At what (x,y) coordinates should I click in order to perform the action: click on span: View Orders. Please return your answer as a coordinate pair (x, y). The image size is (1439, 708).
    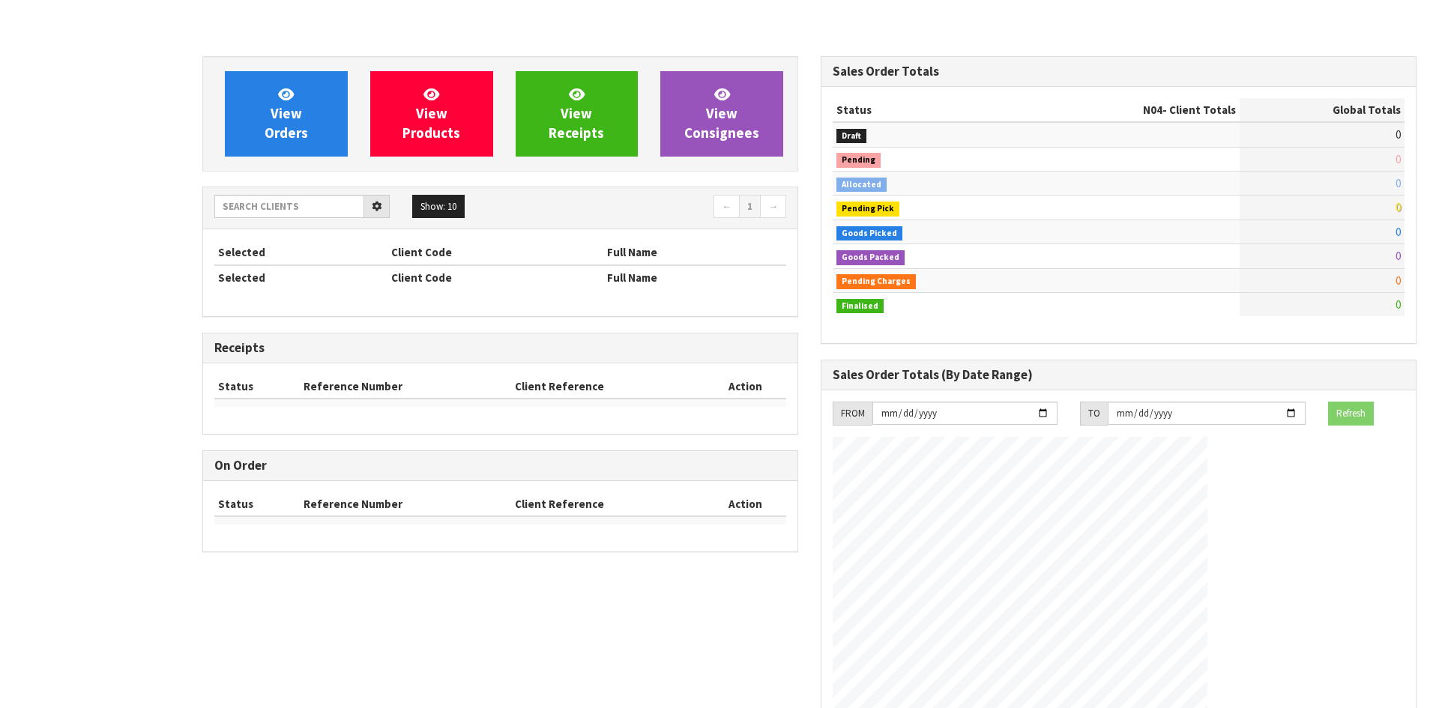
    Looking at the image, I should click on (286, 113).